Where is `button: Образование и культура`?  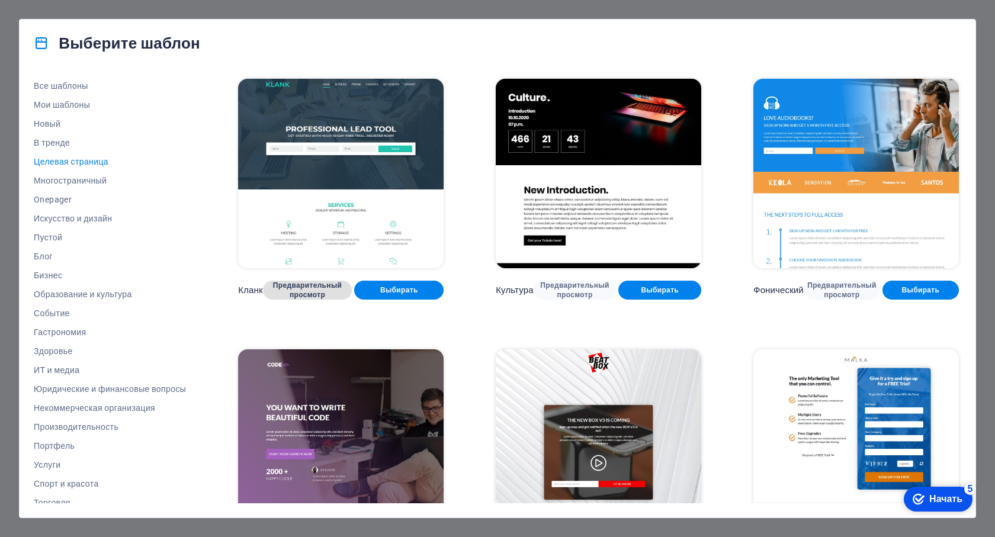
button: Образование и культура is located at coordinates (110, 294).